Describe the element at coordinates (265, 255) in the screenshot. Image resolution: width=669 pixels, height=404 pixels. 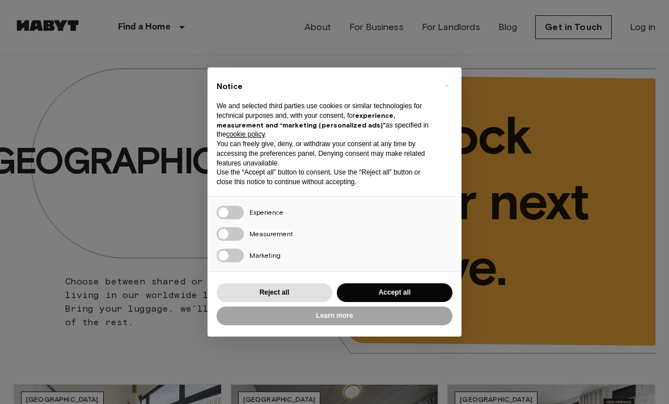
I see `span: Marketing` at that location.